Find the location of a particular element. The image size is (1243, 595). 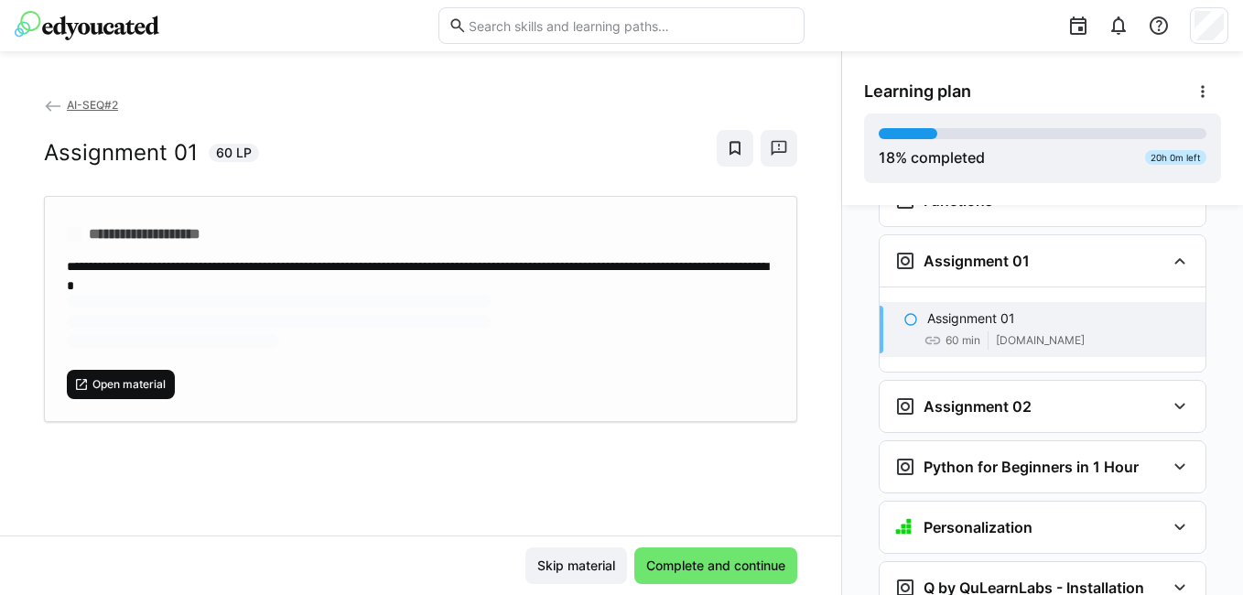

span: Open material is located at coordinates (129, 385).